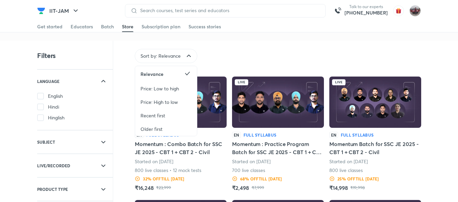 Image resolution: width=458 pixels, height=202 pixels. I want to click on a: Store, so click(128, 27).